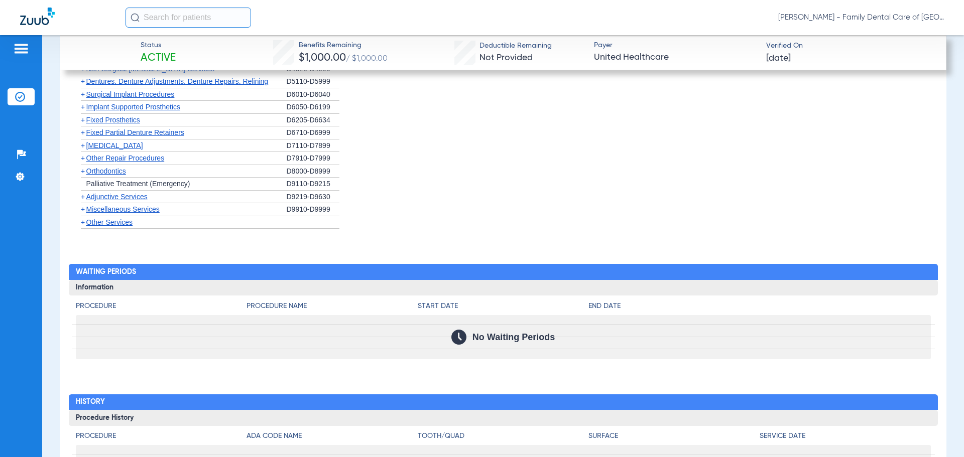 This screenshot has height=457, width=964. Describe the element at coordinates (134, 107) in the screenshot. I see `span: Implant Supported Prosthetics` at that location.